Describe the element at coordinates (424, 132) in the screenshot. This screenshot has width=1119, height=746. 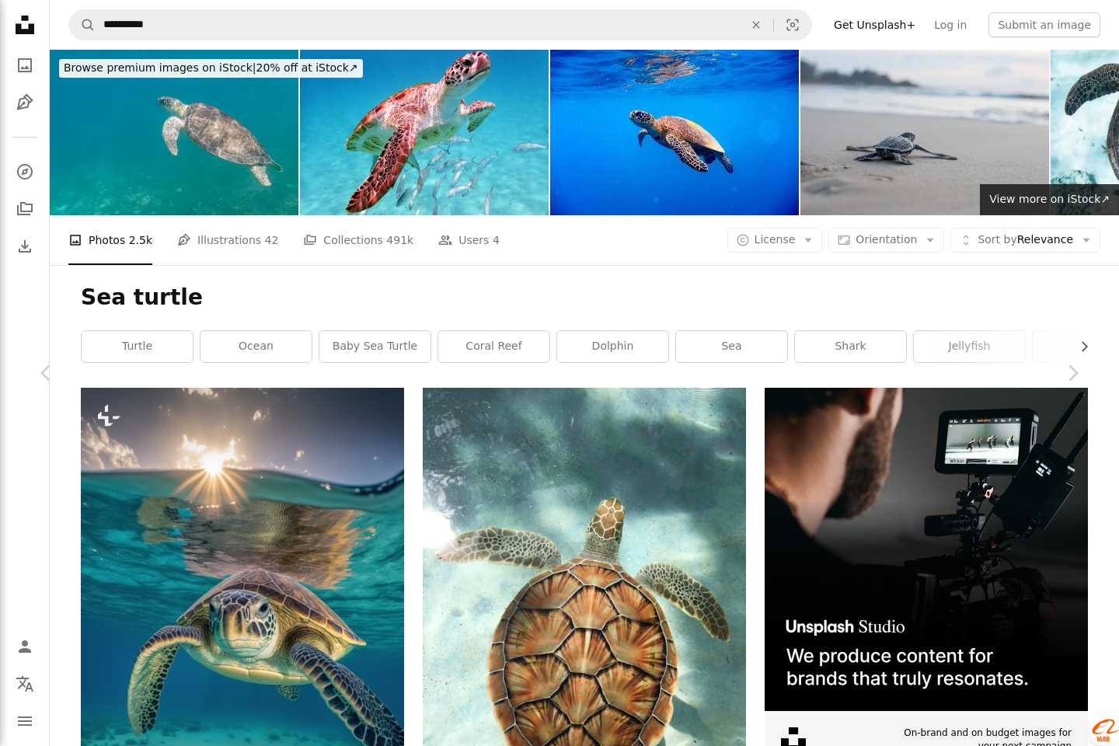
I see `img: Turtle Swimming With Fish` at that location.